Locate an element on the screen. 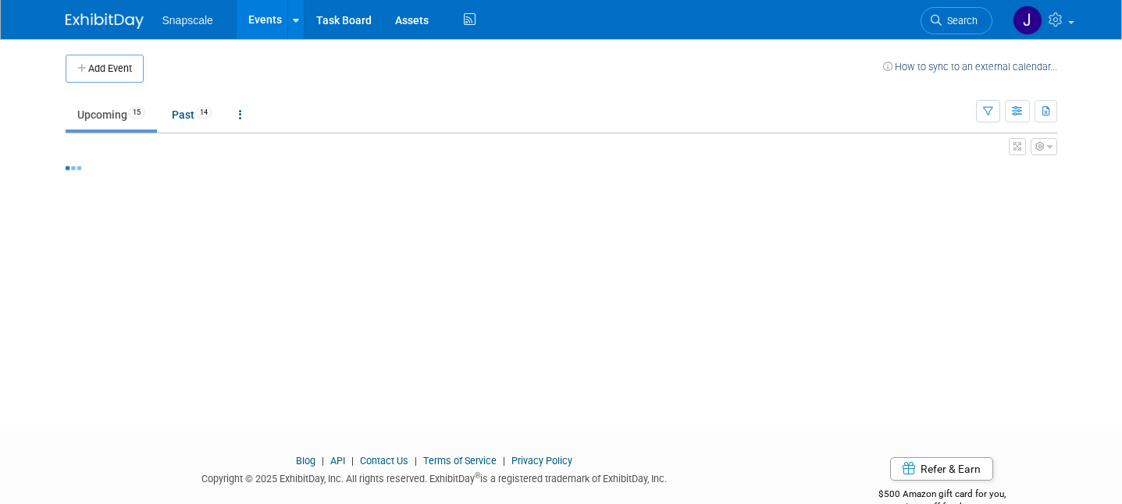 This screenshot has width=1122, height=504. img: ExhibitDay is located at coordinates (105, 21).